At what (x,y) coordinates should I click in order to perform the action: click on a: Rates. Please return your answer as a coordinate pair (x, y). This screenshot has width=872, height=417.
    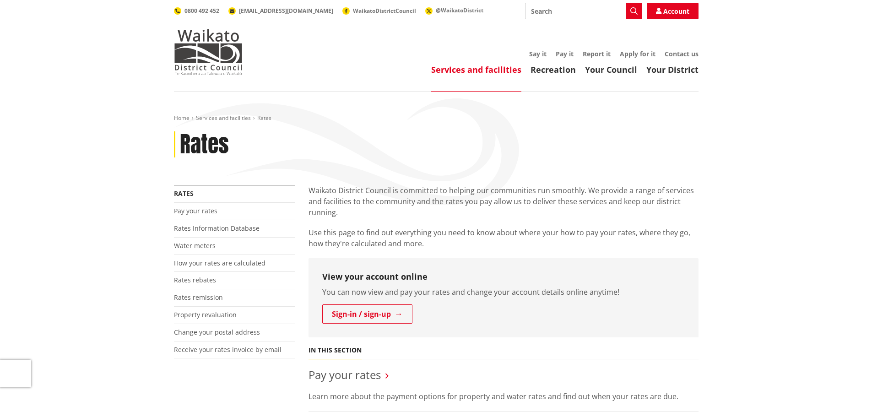
    Looking at the image, I should click on (184, 193).